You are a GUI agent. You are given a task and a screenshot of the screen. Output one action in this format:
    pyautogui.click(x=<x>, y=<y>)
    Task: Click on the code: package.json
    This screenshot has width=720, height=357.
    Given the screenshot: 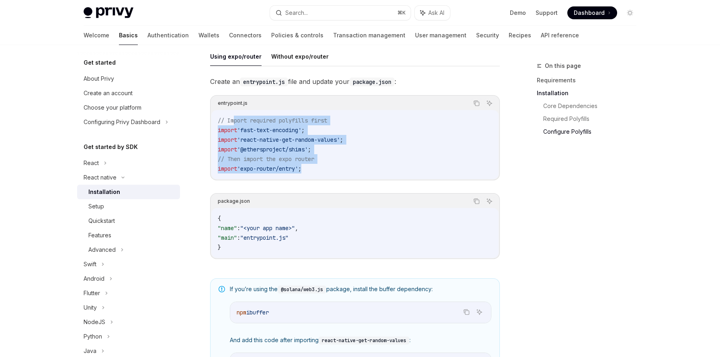 What is the action you would take?
    pyautogui.click(x=372, y=82)
    